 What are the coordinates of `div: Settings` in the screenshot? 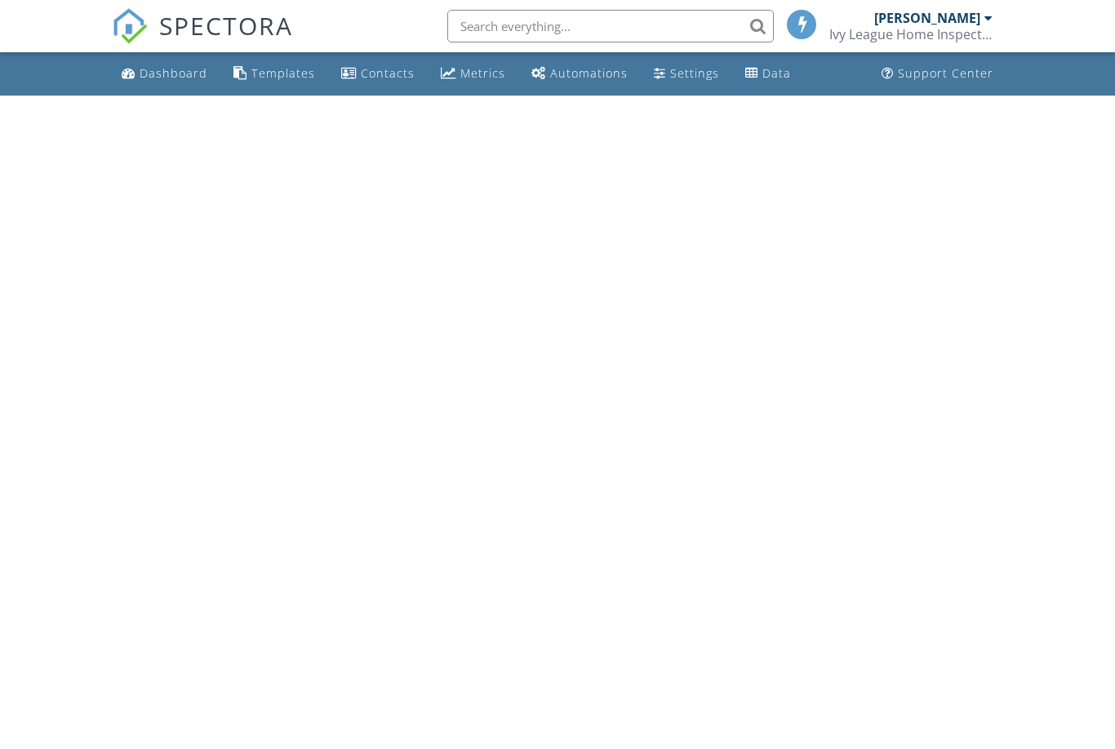 It's located at (695, 73).